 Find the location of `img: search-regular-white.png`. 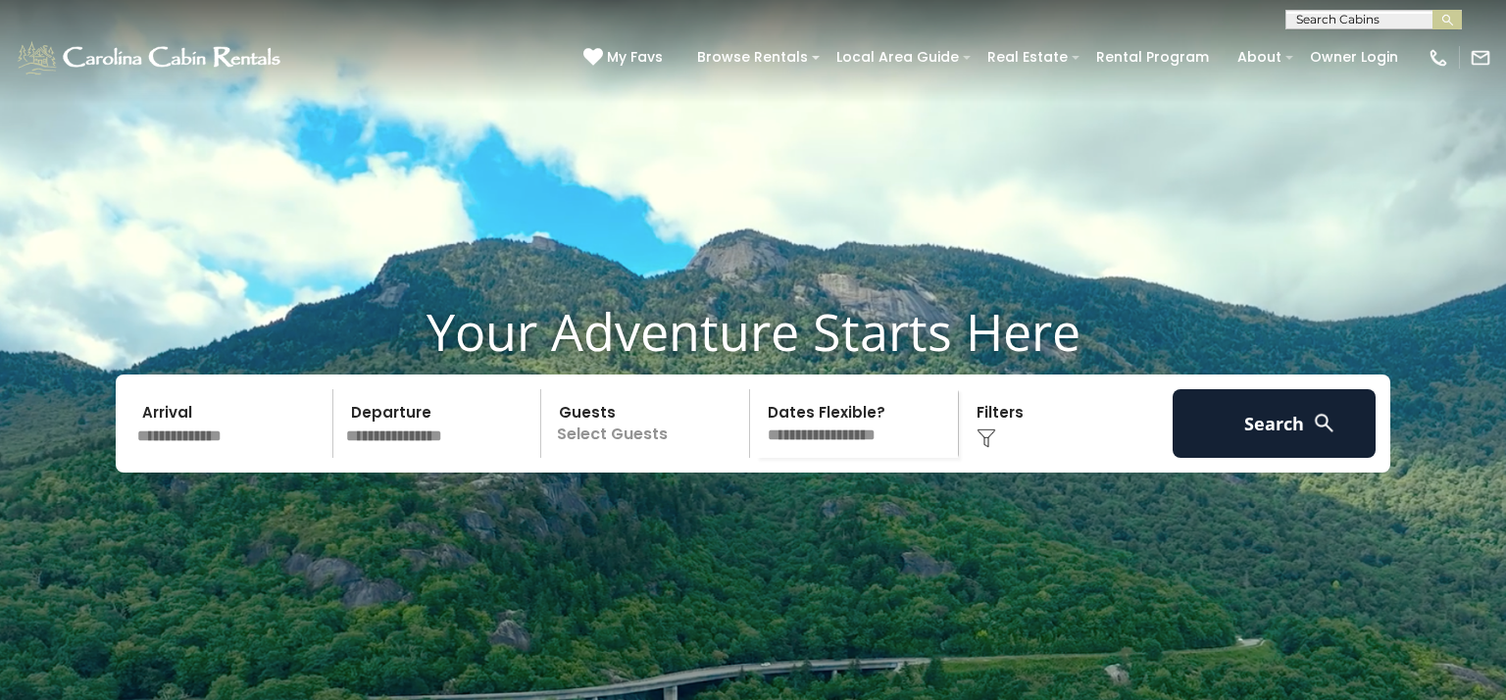

img: search-regular-white.png is located at coordinates (1324, 423).